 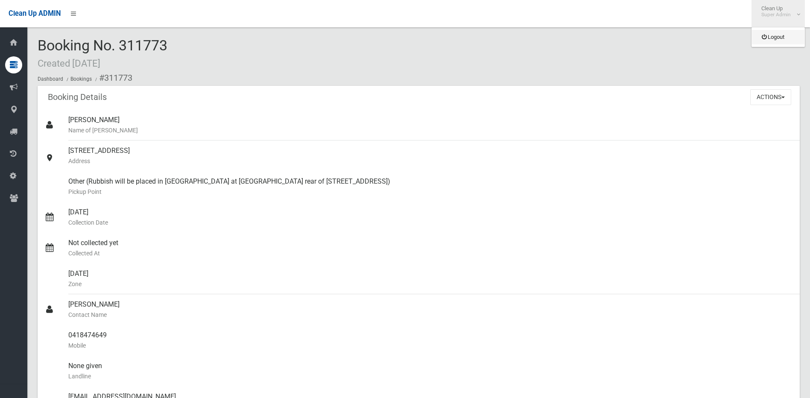 I want to click on div: None given, so click(x=430, y=371).